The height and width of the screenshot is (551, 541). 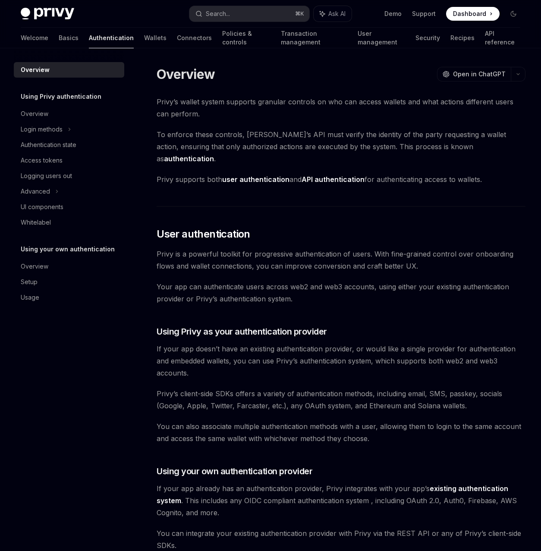 What do you see at coordinates (503, 38) in the screenshot?
I see `a: API reference` at bounding box center [503, 38].